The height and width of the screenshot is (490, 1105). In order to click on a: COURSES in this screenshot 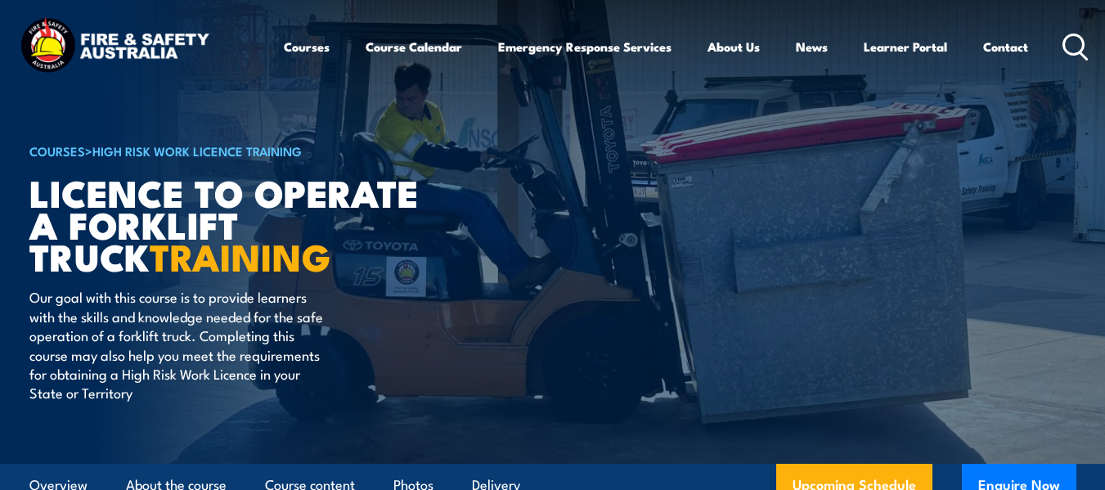, I will do `click(57, 150)`.